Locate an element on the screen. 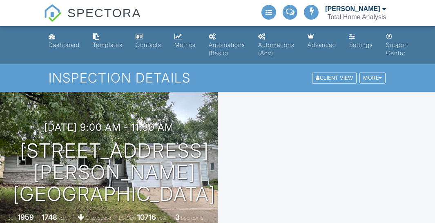 Image resolution: width=435 pixels, height=223 pixels. h1: Inspection Details is located at coordinates (217, 78).